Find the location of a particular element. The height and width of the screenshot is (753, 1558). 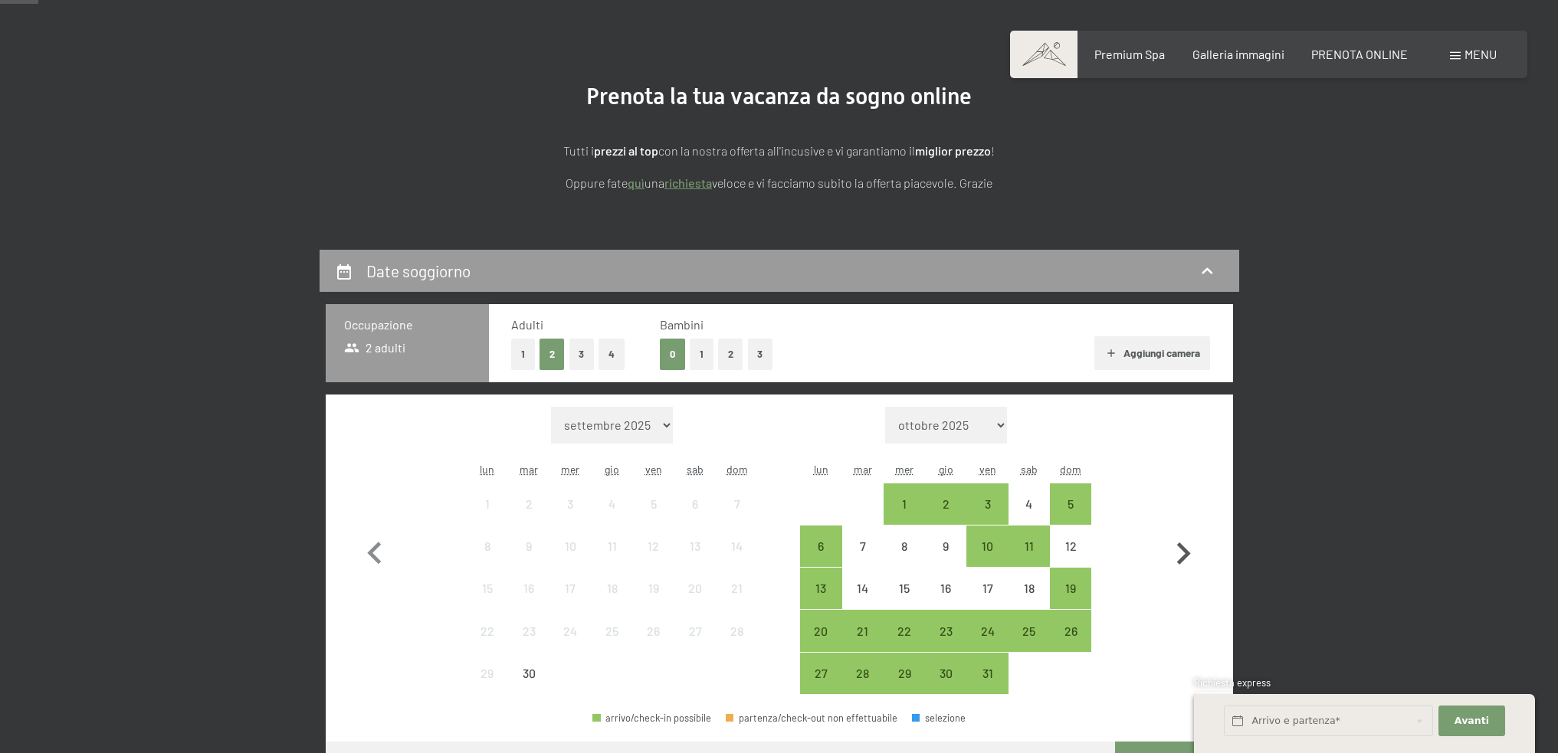

div: 18 is located at coordinates (612, 601).